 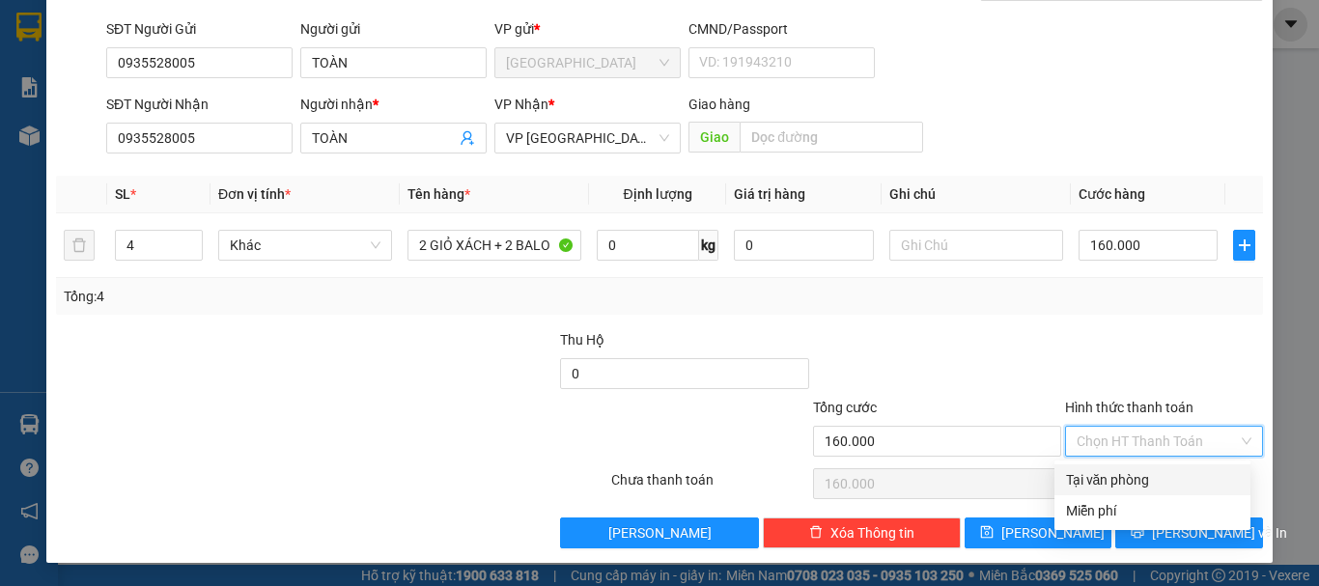 What do you see at coordinates (987, 533) in the screenshot?
I see `span: save` at bounding box center [987, 533].